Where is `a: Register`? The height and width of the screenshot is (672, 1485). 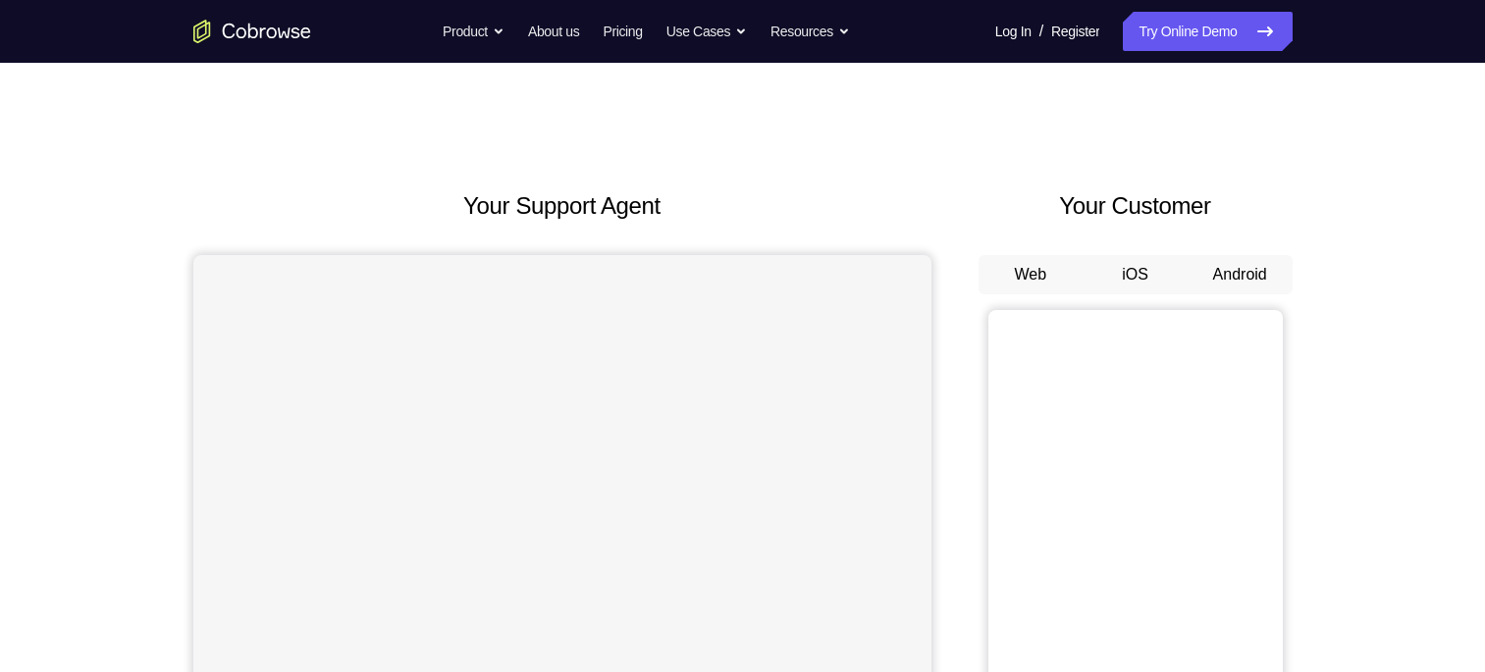 a: Register is located at coordinates (1075, 31).